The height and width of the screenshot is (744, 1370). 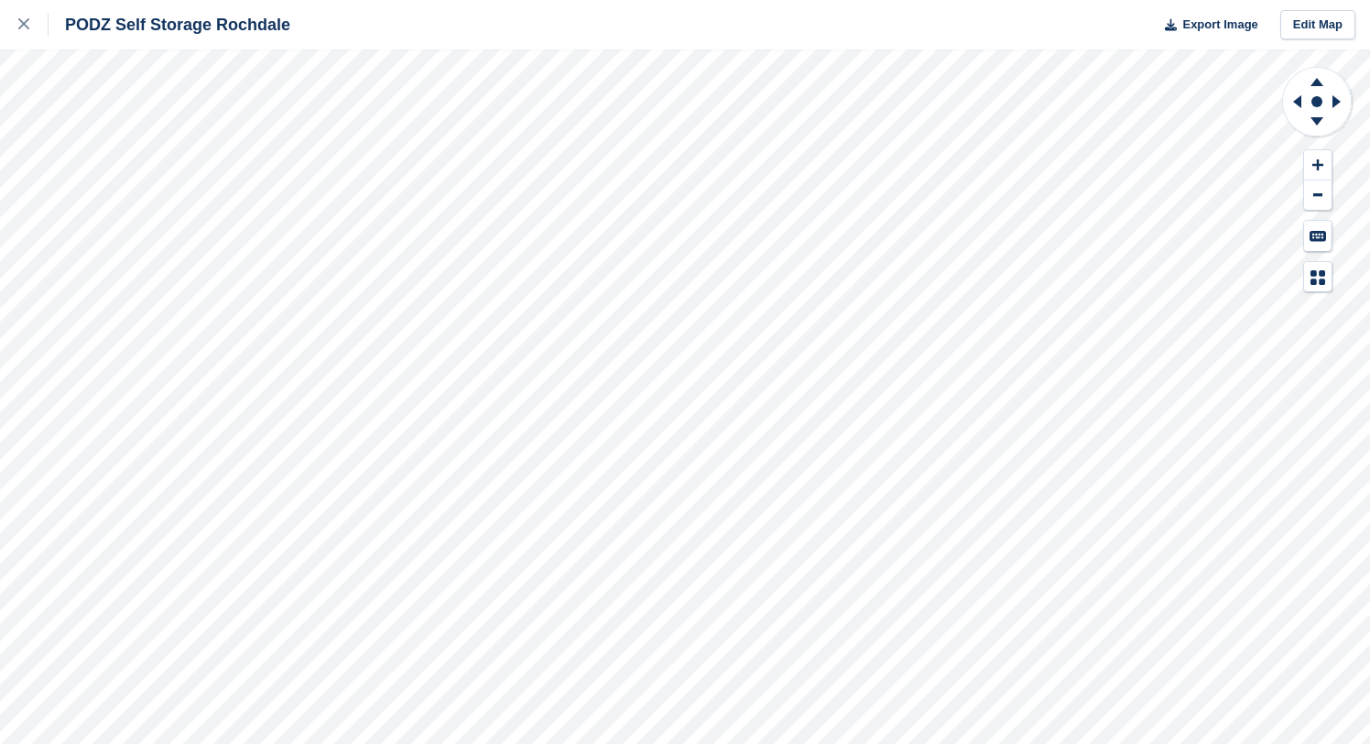 What do you see at coordinates (1318, 195) in the screenshot?
I see `button: Zoom Out` at bounding box center [1318, 195].